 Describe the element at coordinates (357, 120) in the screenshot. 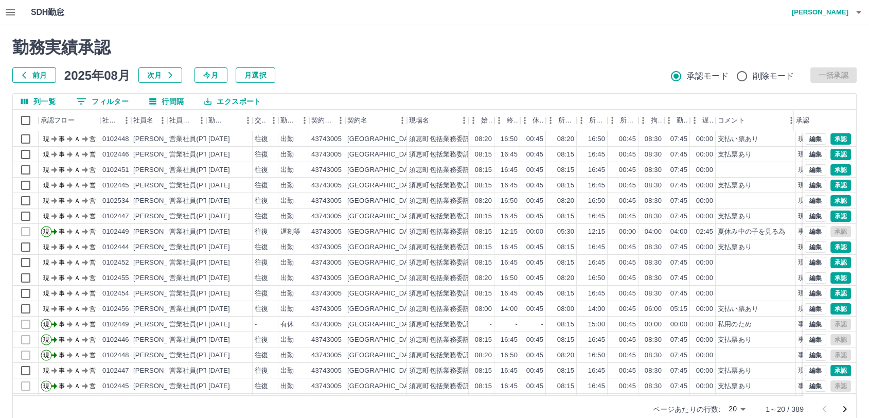

I see `div: 契約名` at that location.